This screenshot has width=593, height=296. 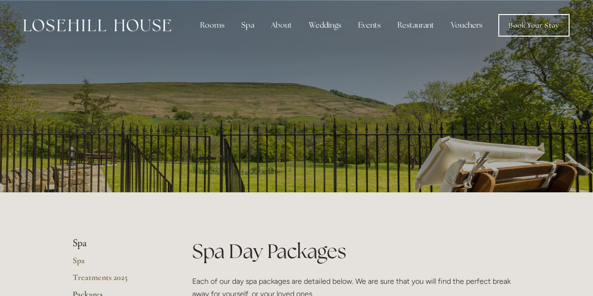 I want to click on div: Rooms, so click(x=212, y=25).